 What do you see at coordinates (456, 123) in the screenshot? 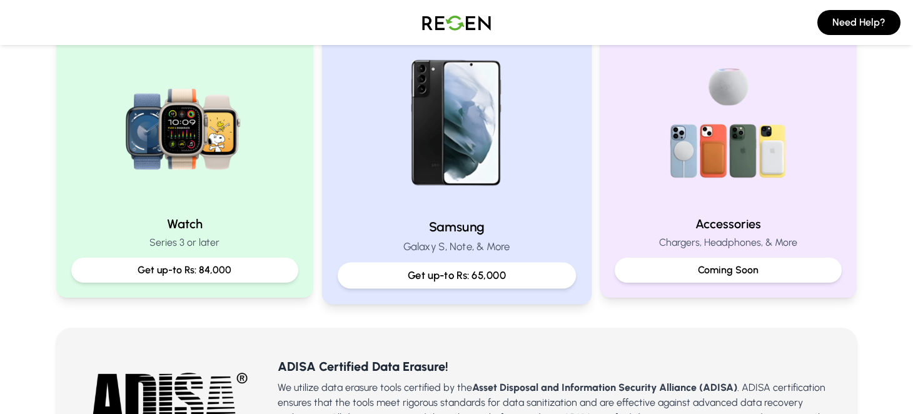
I see `img: Samsung` at bounding box center [456, 123].